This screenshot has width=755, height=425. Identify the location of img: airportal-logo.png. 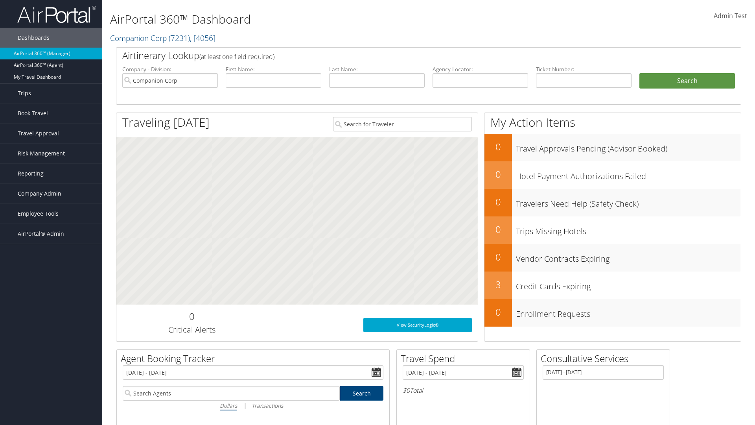
(57, 14).